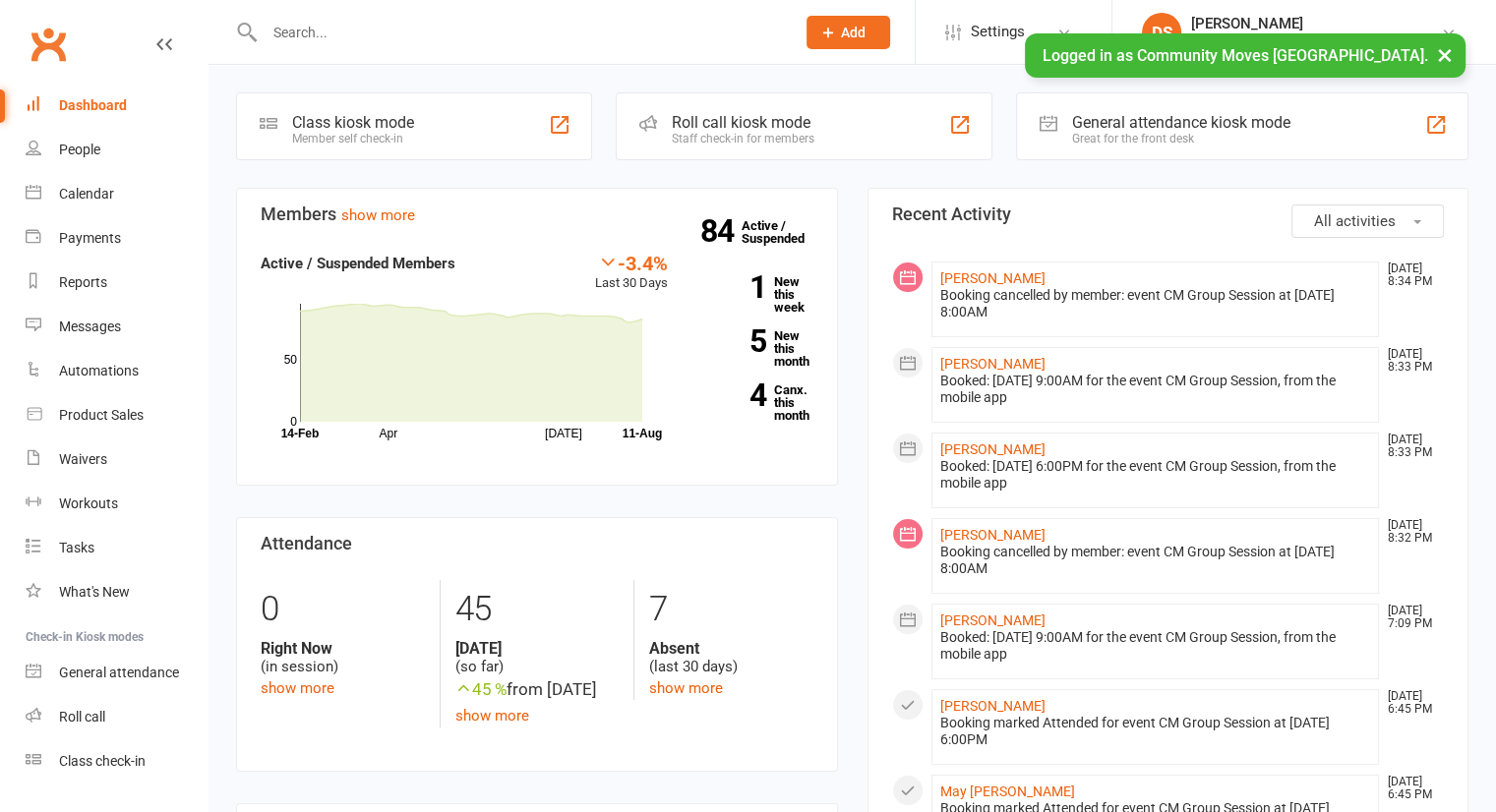 This screenshot has width=1496, height=812. I want to click on div: Class kiosk mode, so click(353, 122).